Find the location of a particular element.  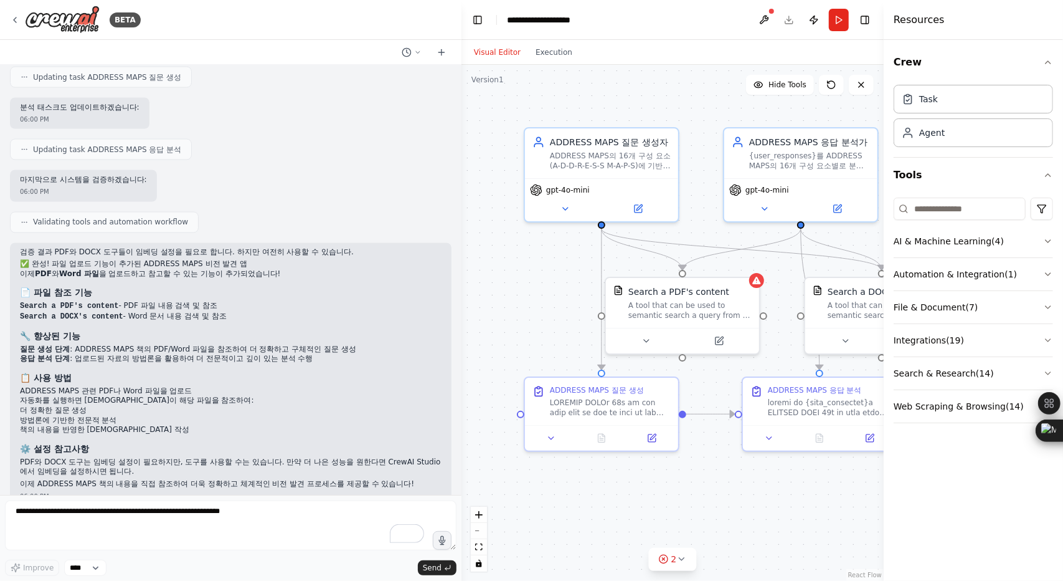

li: - Word 문서 내용 검색 및 참조 is located at coordinates (230, 317).